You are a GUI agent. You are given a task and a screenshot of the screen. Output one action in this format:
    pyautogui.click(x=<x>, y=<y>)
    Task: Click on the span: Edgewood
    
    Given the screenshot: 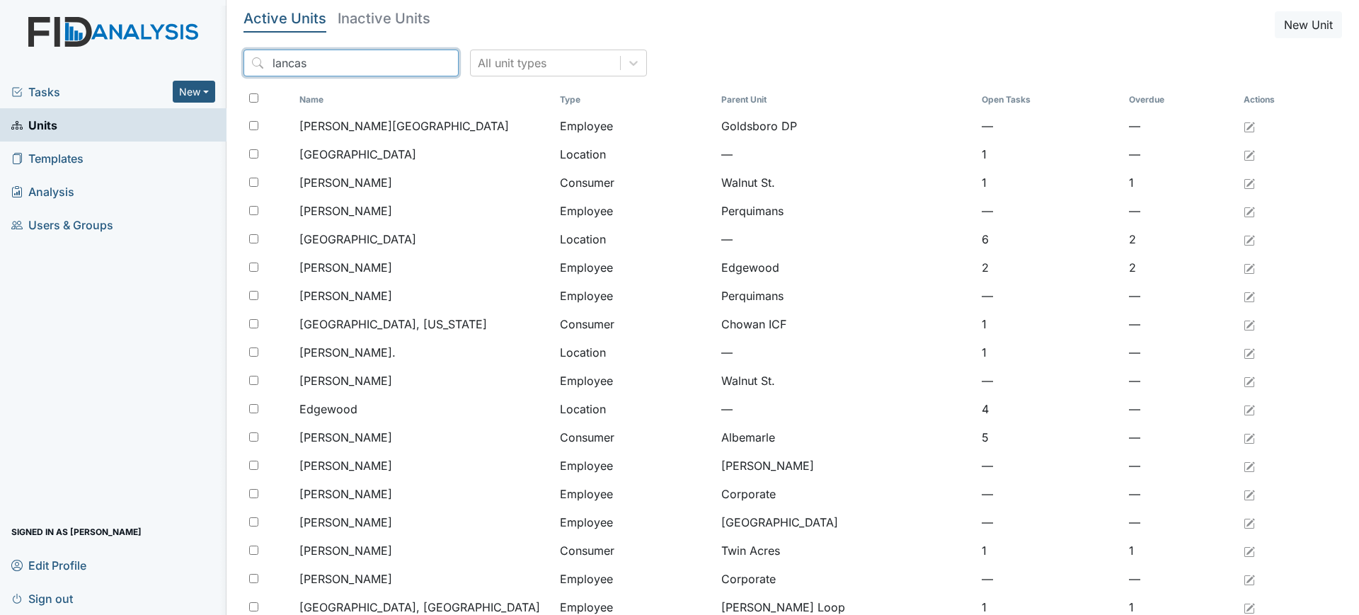 What is the action you would take?
    pyautogui.click(x=328, y=409)
    